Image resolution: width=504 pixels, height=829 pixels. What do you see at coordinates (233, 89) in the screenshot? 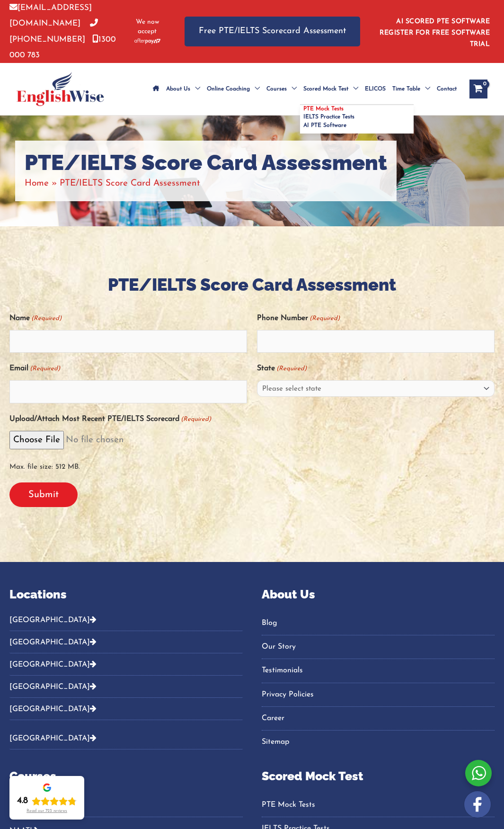
I see `a: Online CoachingMenu Toggle` at bounding box center [233, 89].